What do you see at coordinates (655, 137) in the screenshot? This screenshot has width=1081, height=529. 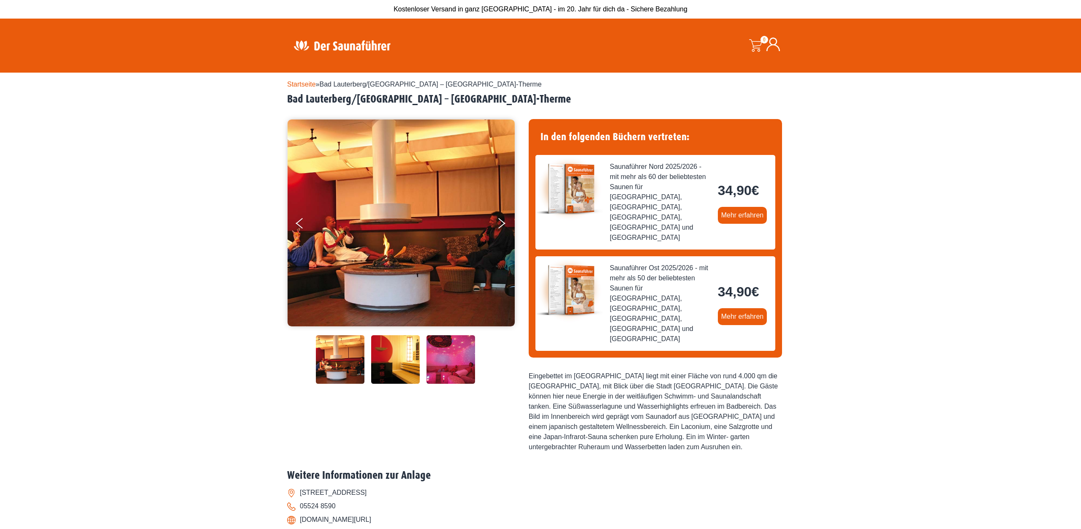 I see `h4: In den folgenden Büchern vertreten:` at bounding box center [655, 137].